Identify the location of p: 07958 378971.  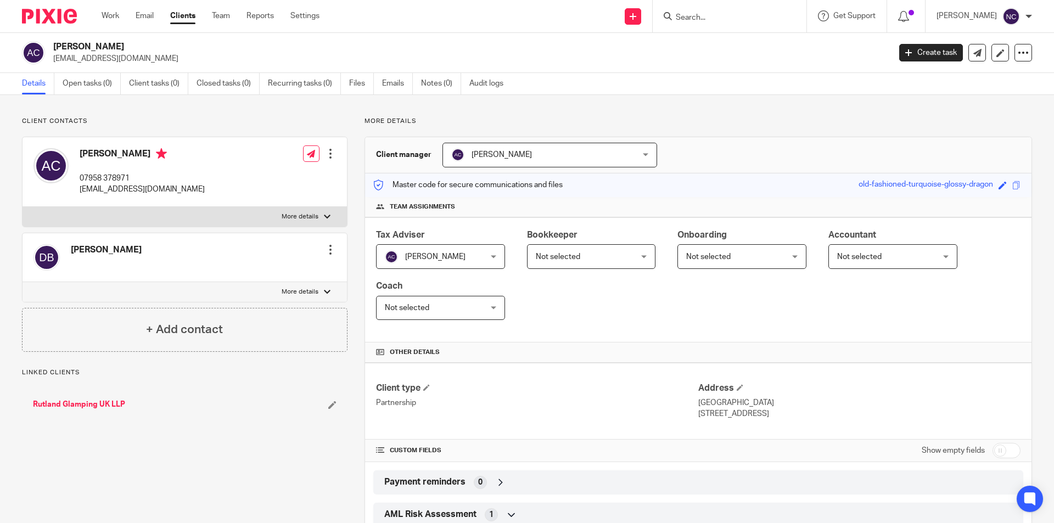
(142, 178).